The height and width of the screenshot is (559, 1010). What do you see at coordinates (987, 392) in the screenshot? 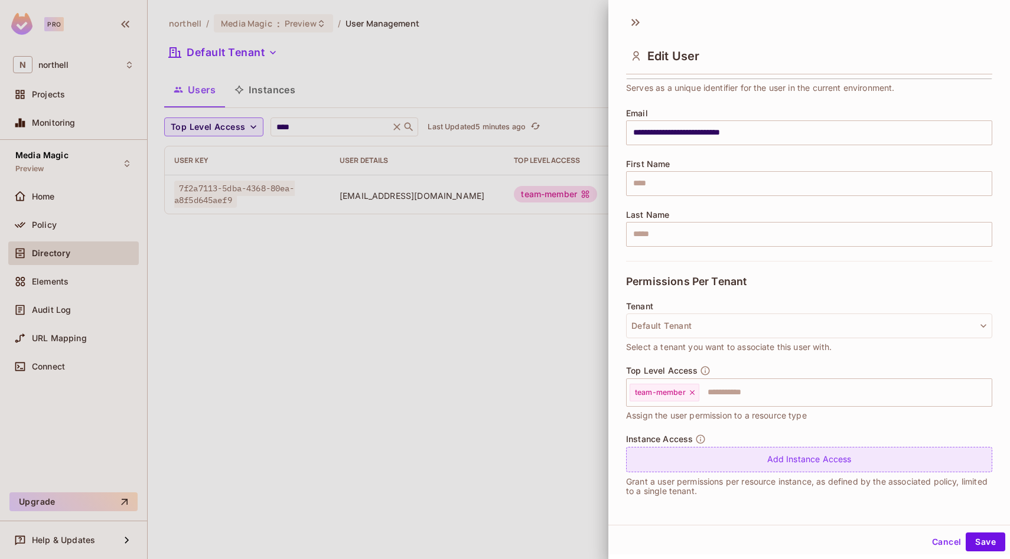
I see `button: Open` at bounding box center [987, 392].